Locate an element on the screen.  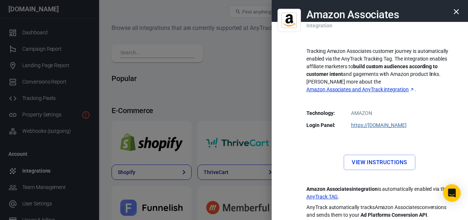
a: AnyTrack TAG is located at coordinates (322, 197).